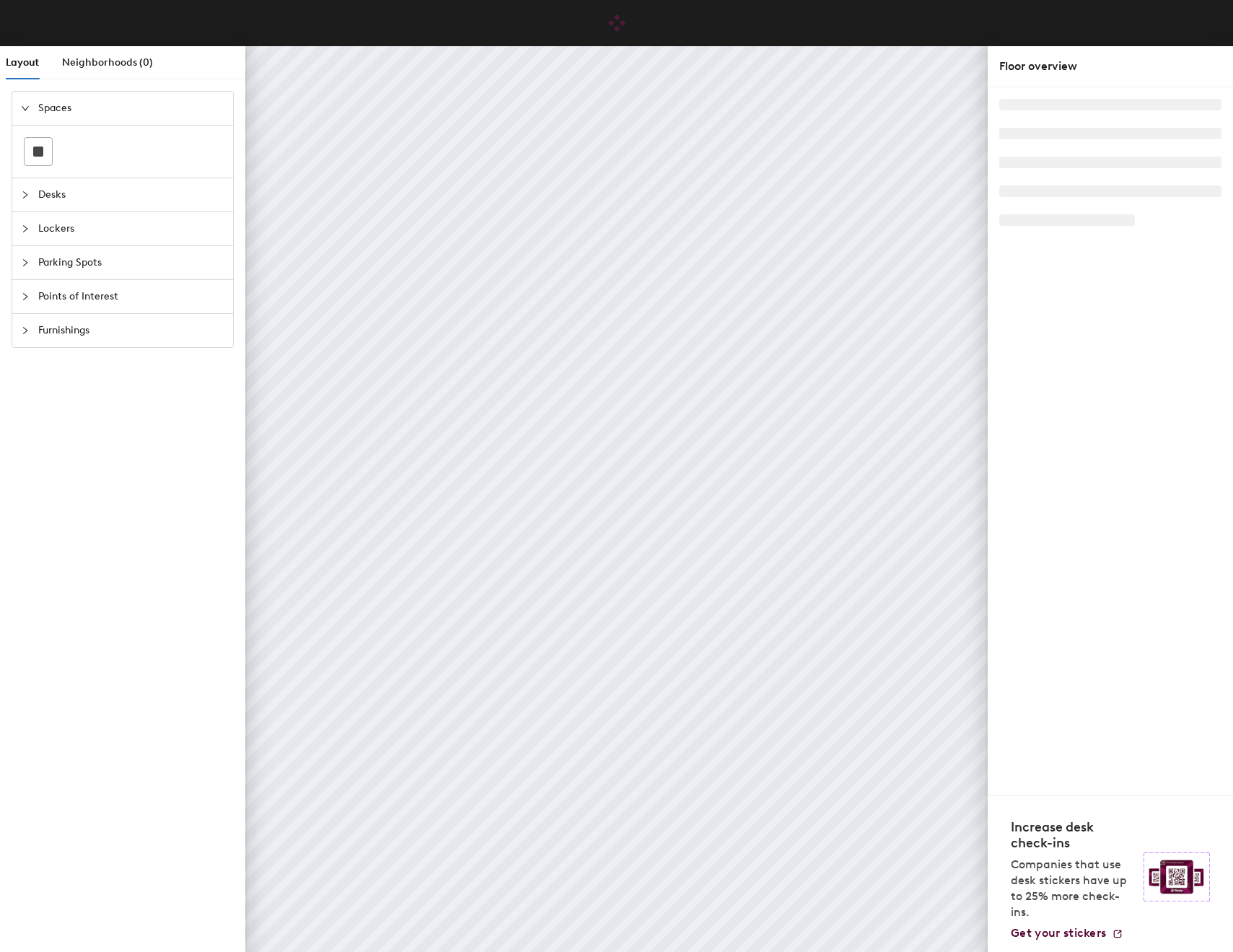  Describe the element at coordinates (23, 62) in the screenshot. I see `span: Layout` at that location.